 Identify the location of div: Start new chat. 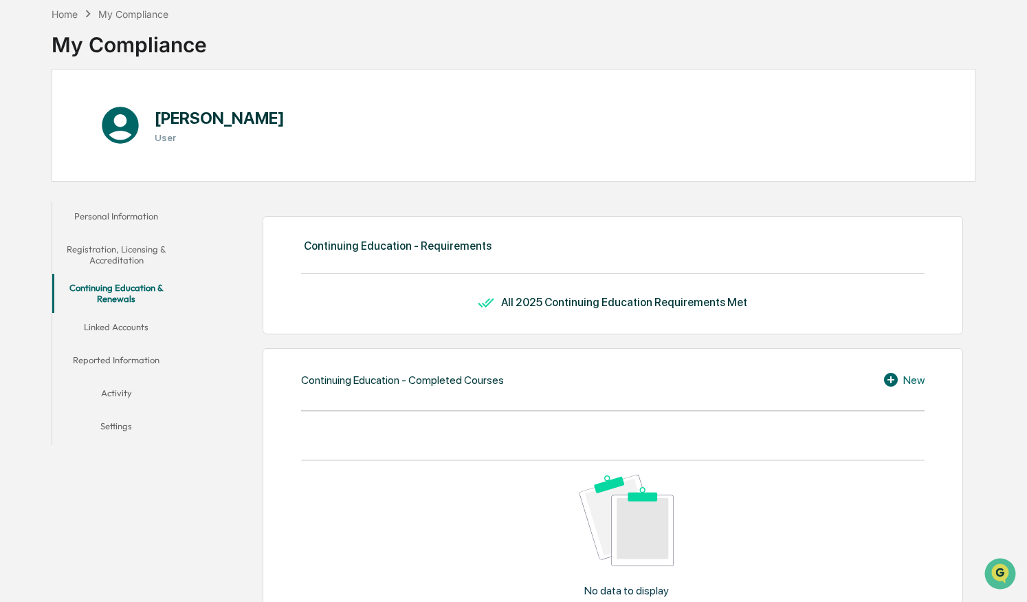
(136, 112).